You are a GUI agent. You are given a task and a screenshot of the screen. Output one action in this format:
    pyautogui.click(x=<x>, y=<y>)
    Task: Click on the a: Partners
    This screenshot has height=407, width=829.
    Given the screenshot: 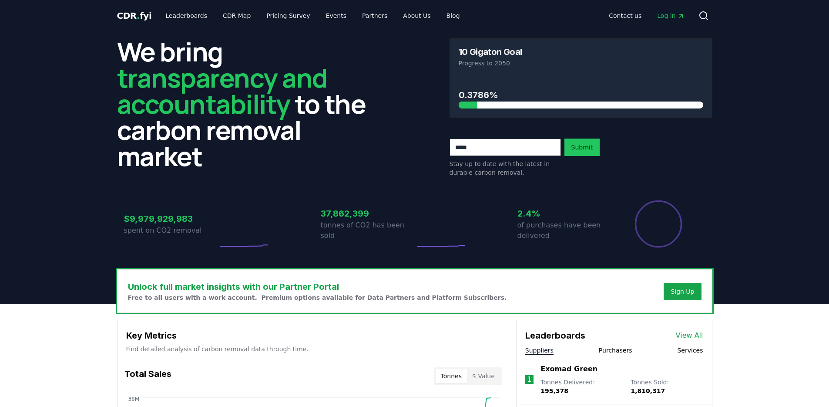 What is the action you would take?
    pyautogui.click(x=375, y=16)
    